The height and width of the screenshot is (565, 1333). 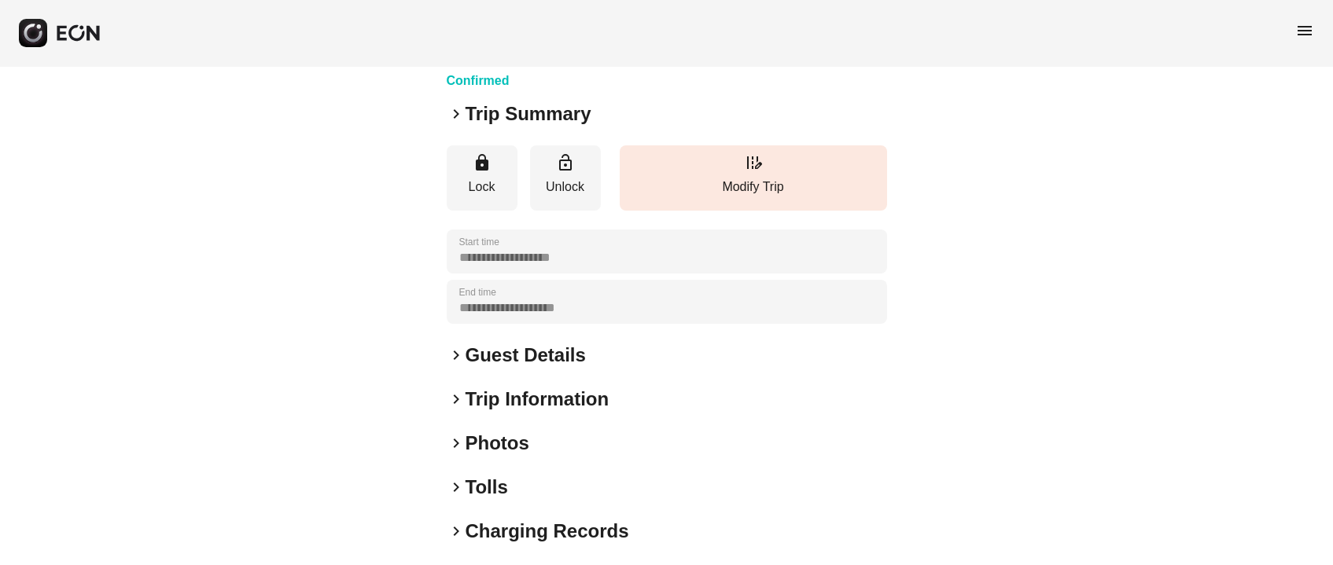 What do you see at coordinates (497, 443) in the screenshot?
I see `h2: Photos` at bounding box center [497, 443].